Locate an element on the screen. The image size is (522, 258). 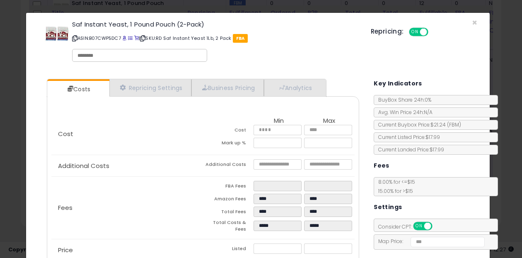
p: ASIN: B07CWP5DC7 | SKU: RD Saf Instant Yeast 1Lb, 2 Pack is located at coordinates (215, 38).